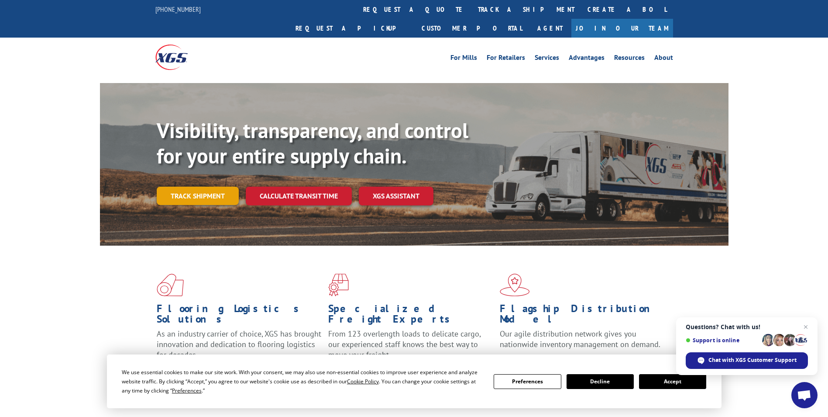  Describe the element at coordinates (414, 381) in the screenshot. I see `div: Cookie Consent Prompt` at that location.